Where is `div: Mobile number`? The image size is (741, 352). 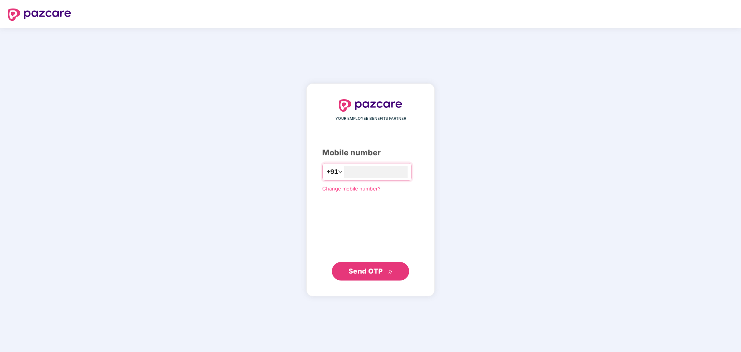 div: Mobile number is located at coordinates (370, 153).